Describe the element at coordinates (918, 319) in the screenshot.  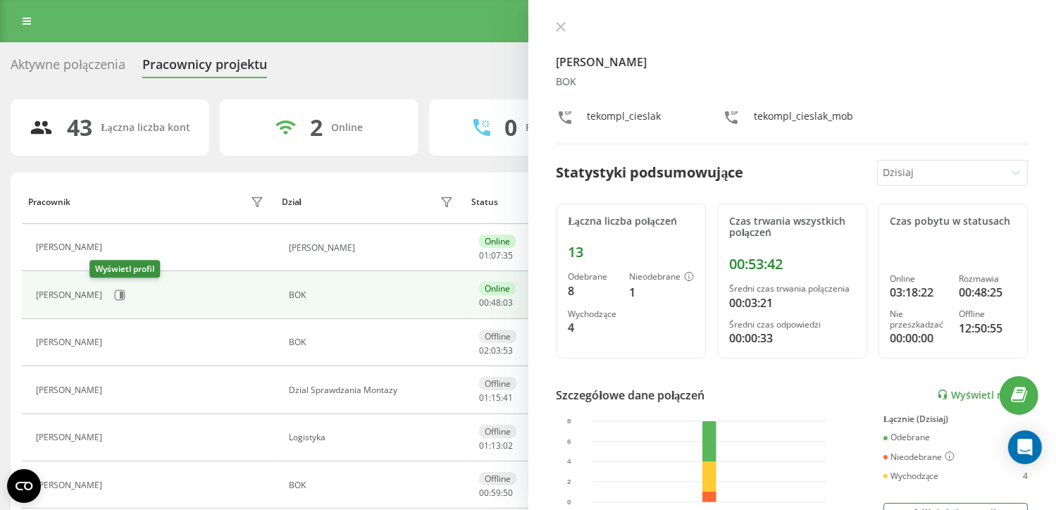
I see `div: Nie przeszkadzać` at that location.